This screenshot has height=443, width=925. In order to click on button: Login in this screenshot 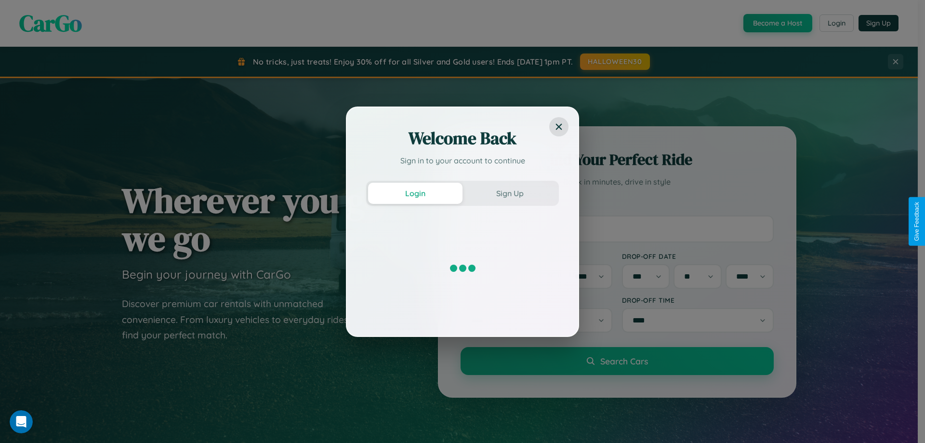, I will do `click(415, 193)`.